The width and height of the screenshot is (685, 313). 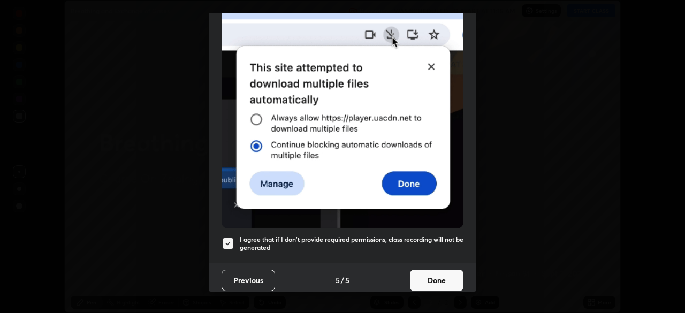 I want to click on button: Previous, so click(x=248, y=280).